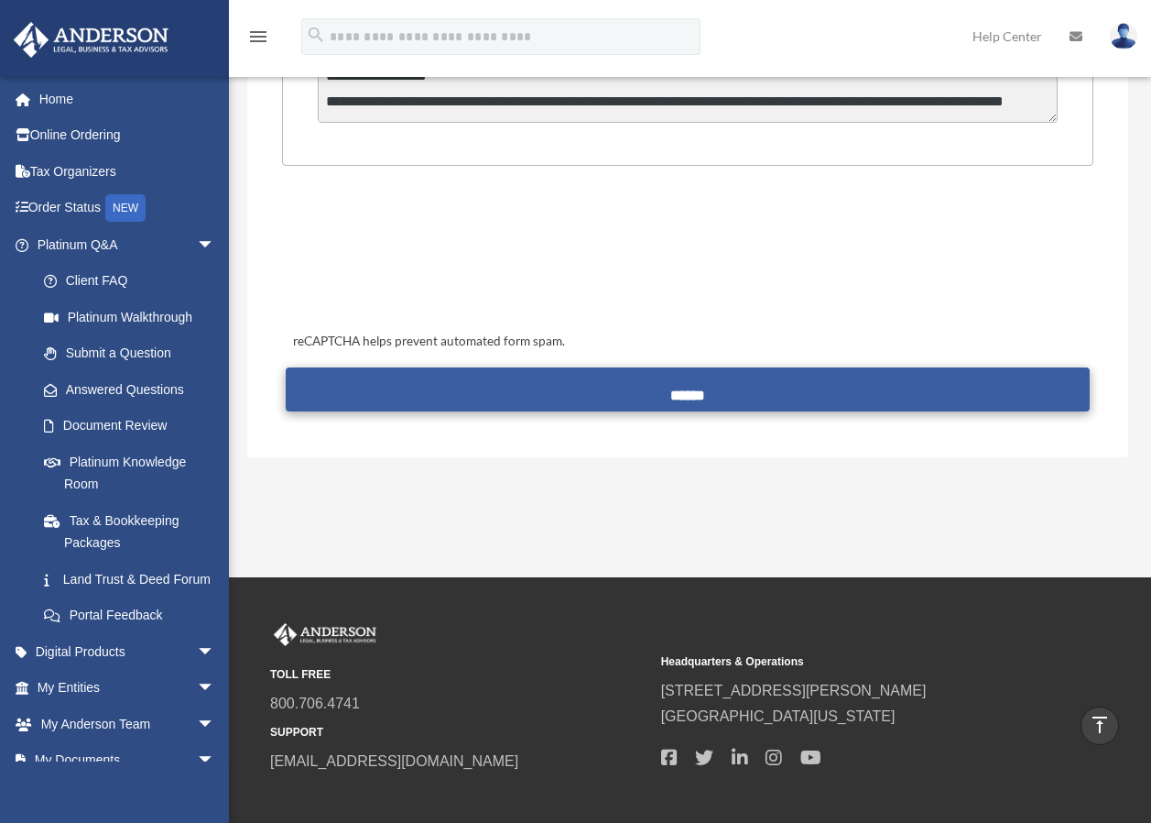 Image resolution: width=1151 pixels, height=823 pixels. I want to click on a: Tax Organizers, so click(127, 171).